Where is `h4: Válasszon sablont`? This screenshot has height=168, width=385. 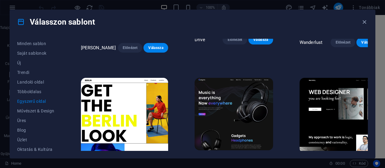
h4: Válasszon sablont is located at coordinates (56, 22).